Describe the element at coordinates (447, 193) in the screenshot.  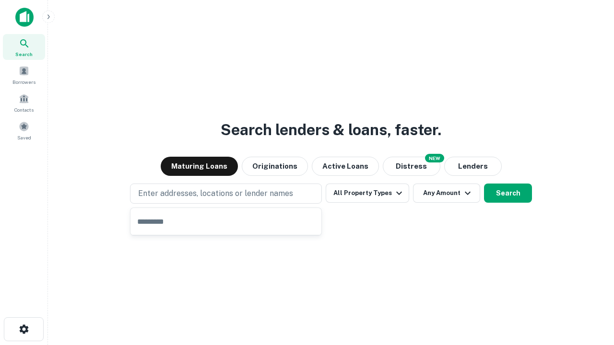
I see `button: Any Amount` at that location.